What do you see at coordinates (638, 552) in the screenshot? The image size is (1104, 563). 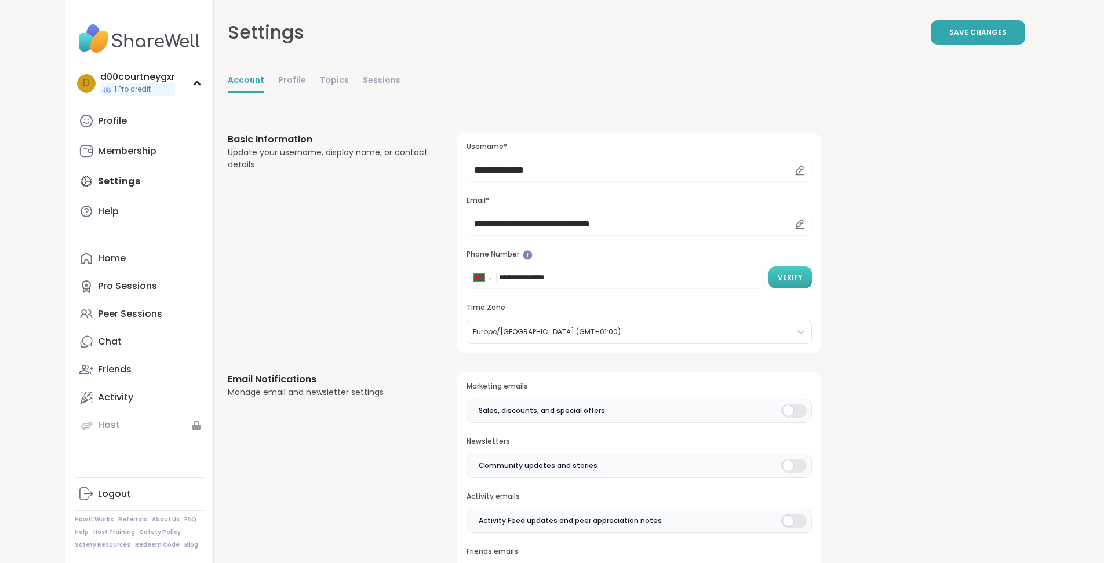 I see `h3: Friends emails` at bounding box center [638, 552].